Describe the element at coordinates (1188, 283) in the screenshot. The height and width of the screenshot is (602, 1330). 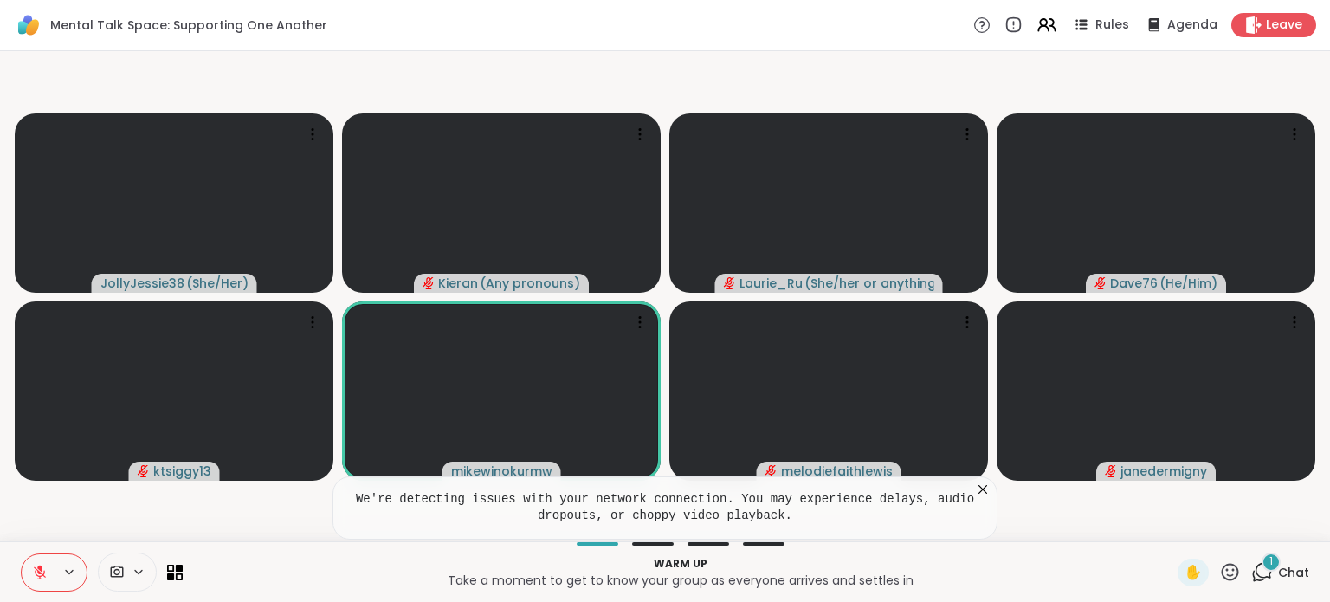
I see `span: ( He/Him )` at that location.